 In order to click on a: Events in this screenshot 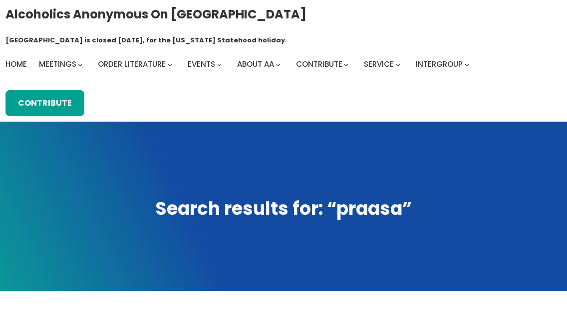, I will do `click(201, 64)`.